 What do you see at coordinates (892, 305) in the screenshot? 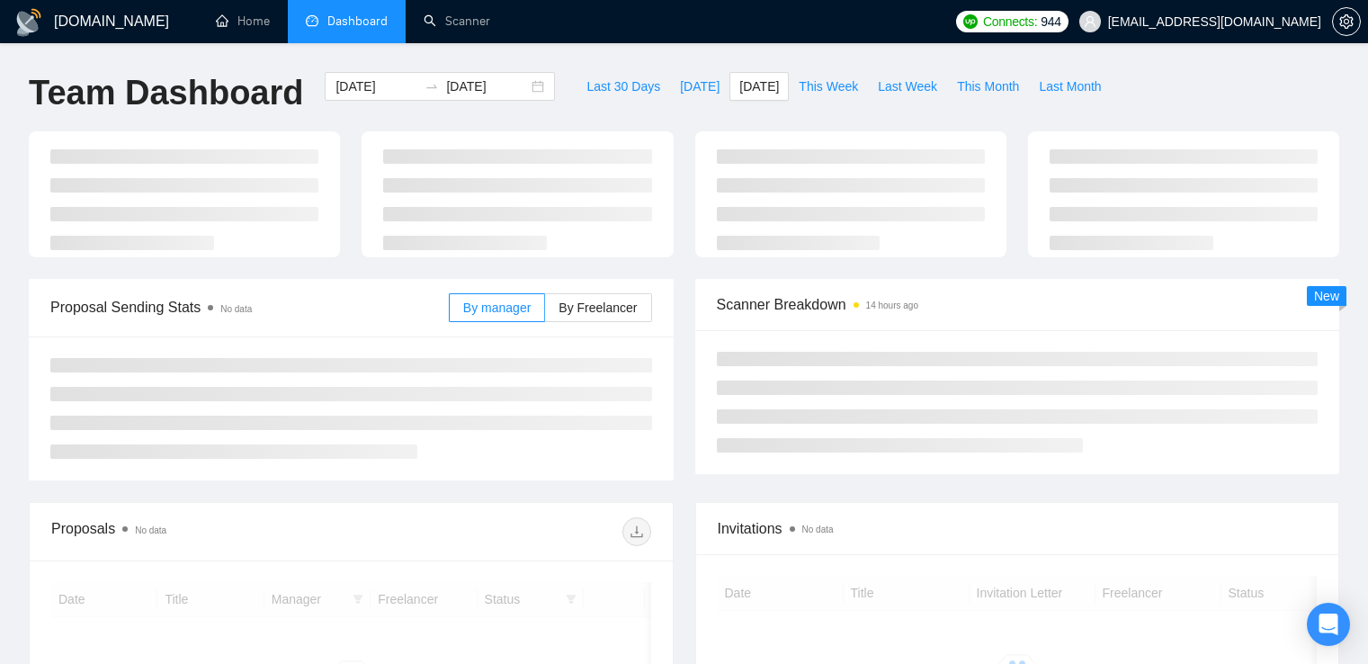
I see `time: 14 hours ago` at bounding box center [892, 305].